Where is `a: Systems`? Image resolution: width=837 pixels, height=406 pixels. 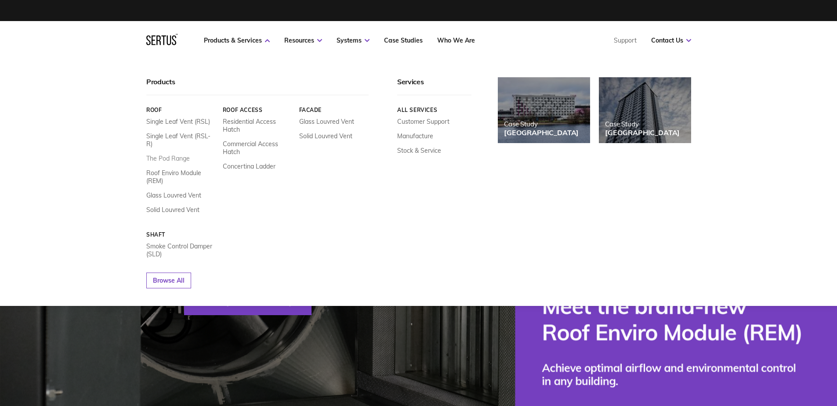
a: Systems is located at coordinates (353, 40).